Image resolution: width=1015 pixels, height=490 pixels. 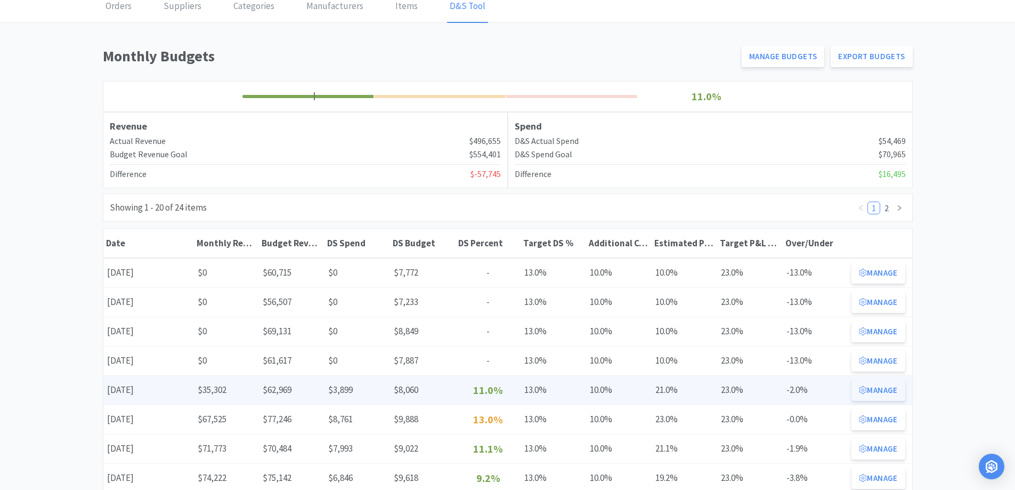 What do you see at coordinates (684, 477) in the screenshot?
I see `div: 19.2%` at bounding box center [684, 477].